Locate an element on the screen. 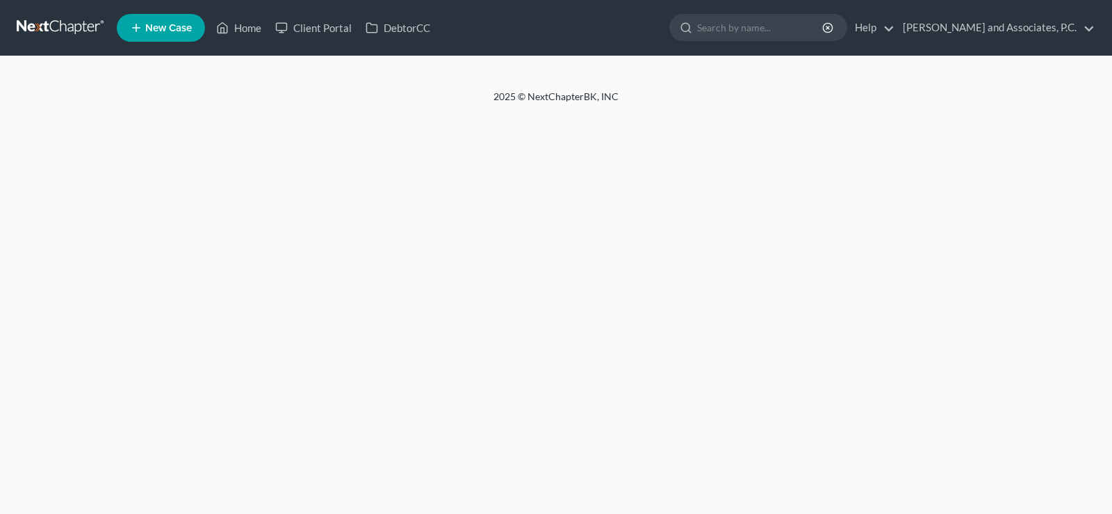 Image resolution: width=1112 pixels, height=514 pixels. a: Help is located at coordinates (871, 28).